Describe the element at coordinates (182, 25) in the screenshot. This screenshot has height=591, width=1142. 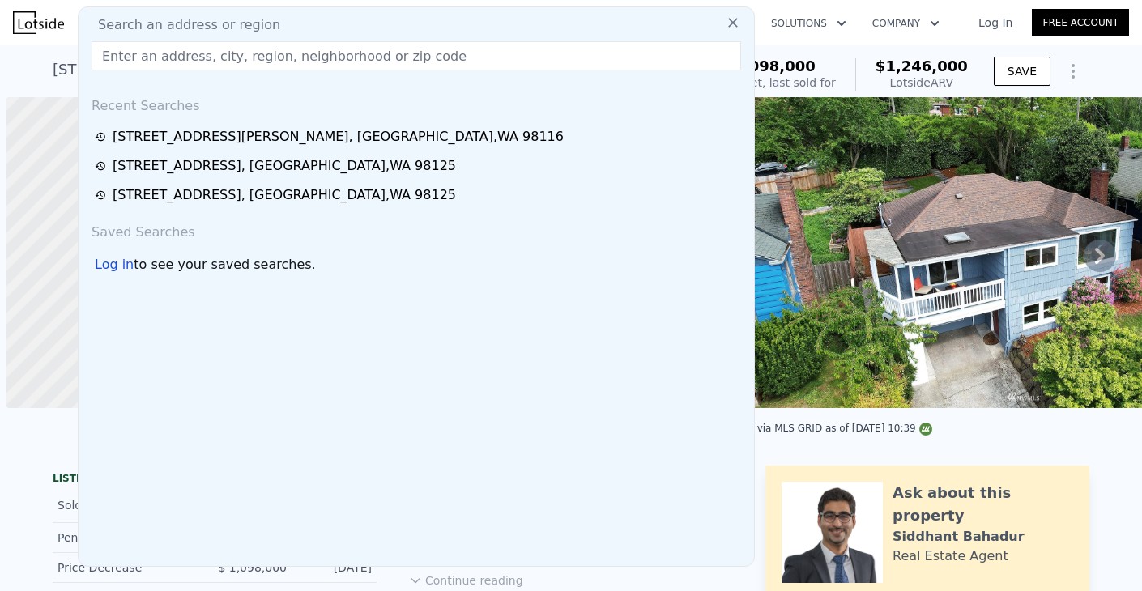
I see `span: Search an address or region` at that location.